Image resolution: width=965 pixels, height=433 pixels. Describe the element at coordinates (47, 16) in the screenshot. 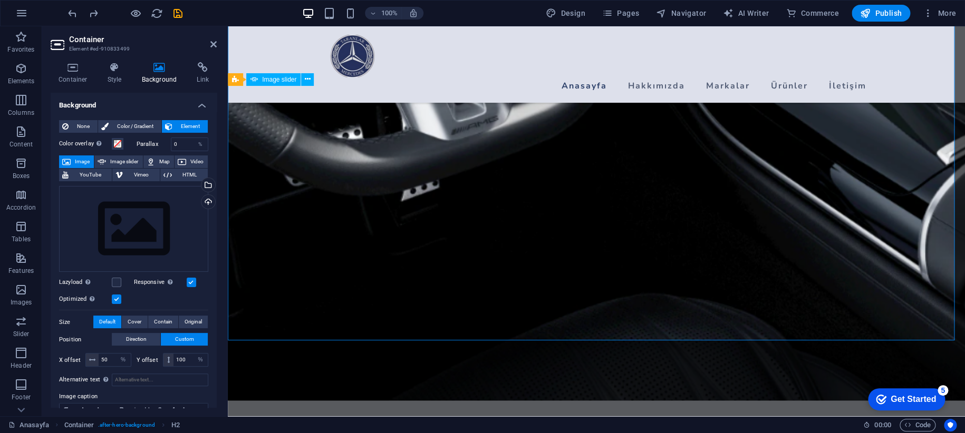

I see `div: Get Started 5 items remaining, 0% complete` at that location.